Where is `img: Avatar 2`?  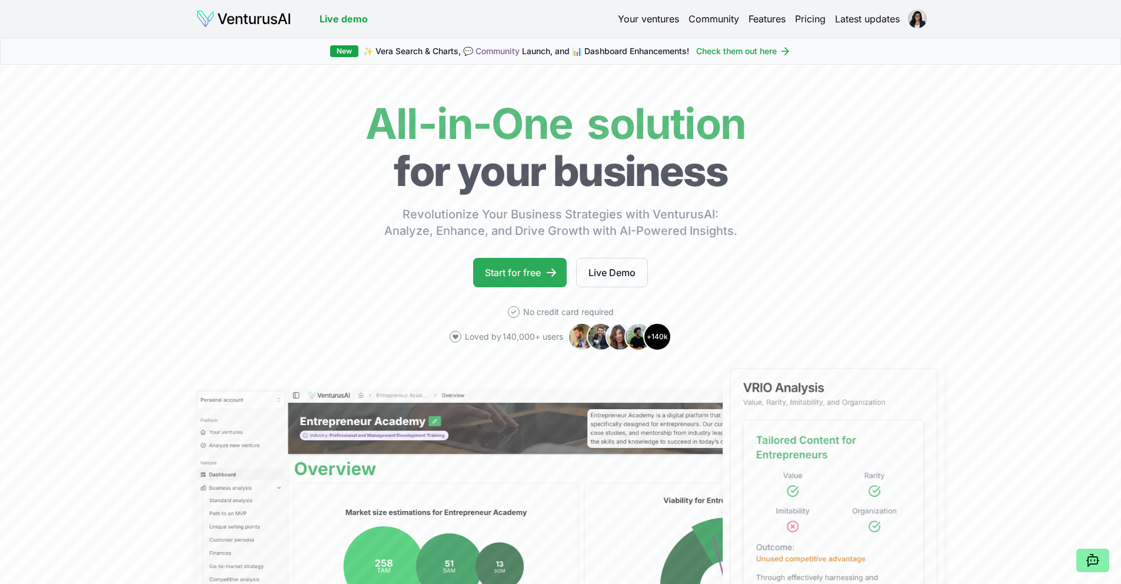 img: Avatar 2 is located at coordinates (601, 336).